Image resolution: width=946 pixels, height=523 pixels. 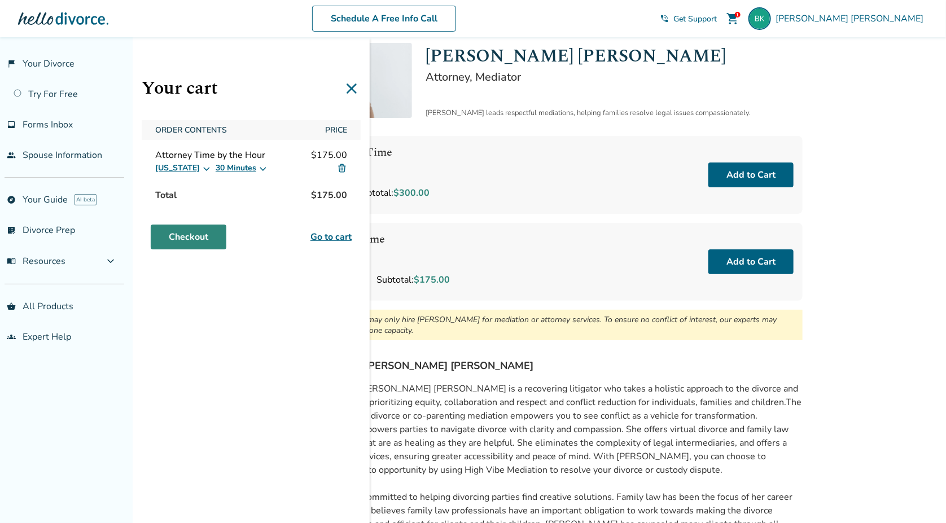 What do you see at coordinates (412, 193) in the screenshot?
I see `span: $300.00` at bounding box center [412, 193].